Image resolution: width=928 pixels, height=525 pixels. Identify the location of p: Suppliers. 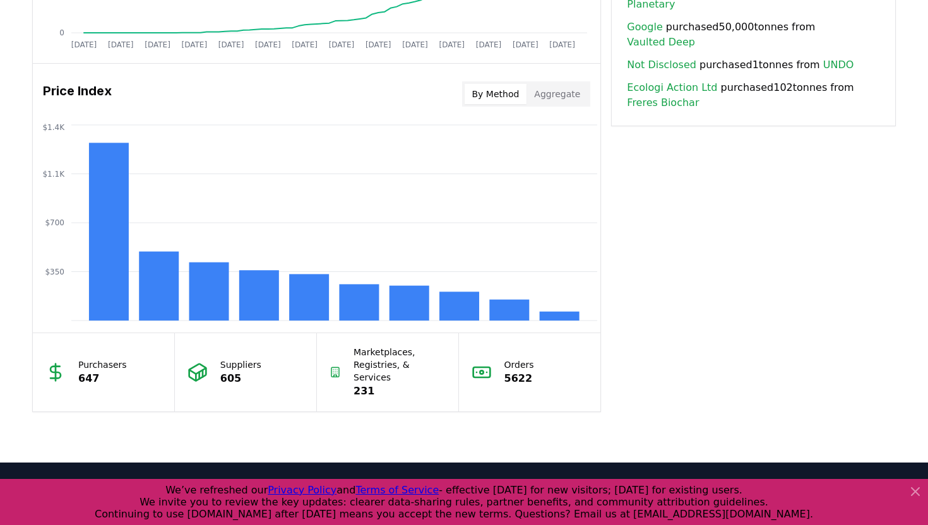
(241, 365).